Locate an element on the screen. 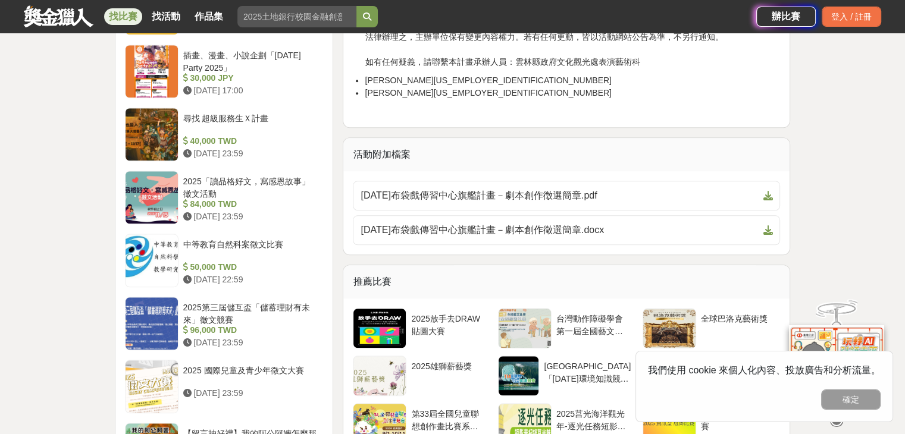 The width and height of the screenshot is (905, 434). div: 40,000 TWD is located at coordinates (251, 141).